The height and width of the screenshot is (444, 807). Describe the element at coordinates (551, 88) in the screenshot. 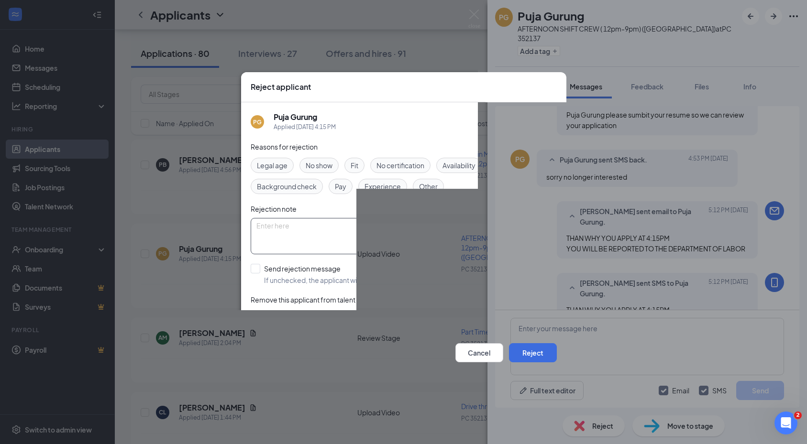

I see `svg: Cross` at that location.